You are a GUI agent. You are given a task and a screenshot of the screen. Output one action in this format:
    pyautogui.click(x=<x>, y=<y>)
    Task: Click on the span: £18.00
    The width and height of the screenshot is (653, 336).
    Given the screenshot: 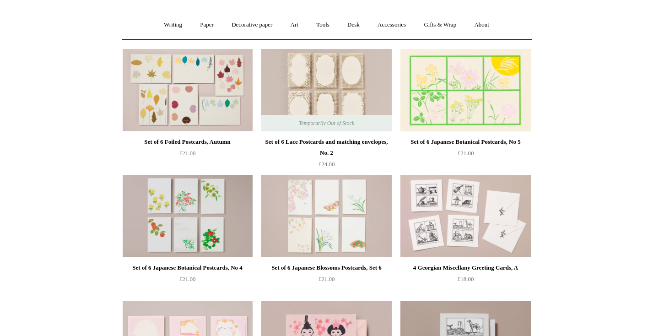 What is the action you would take?
    pyautogui.click(x=466, y=279)
    